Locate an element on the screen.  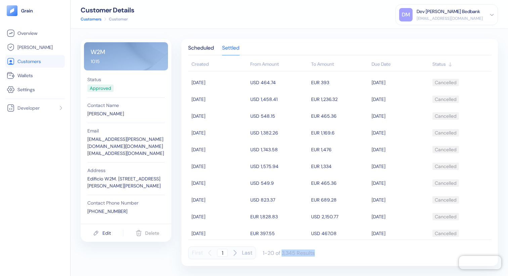
a: Wallets is located at coordinates (35, 76).